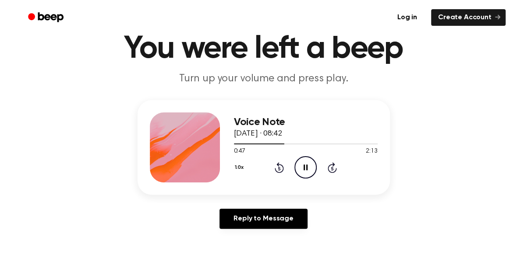  I want to click on a: Log in, so click(407, 18).